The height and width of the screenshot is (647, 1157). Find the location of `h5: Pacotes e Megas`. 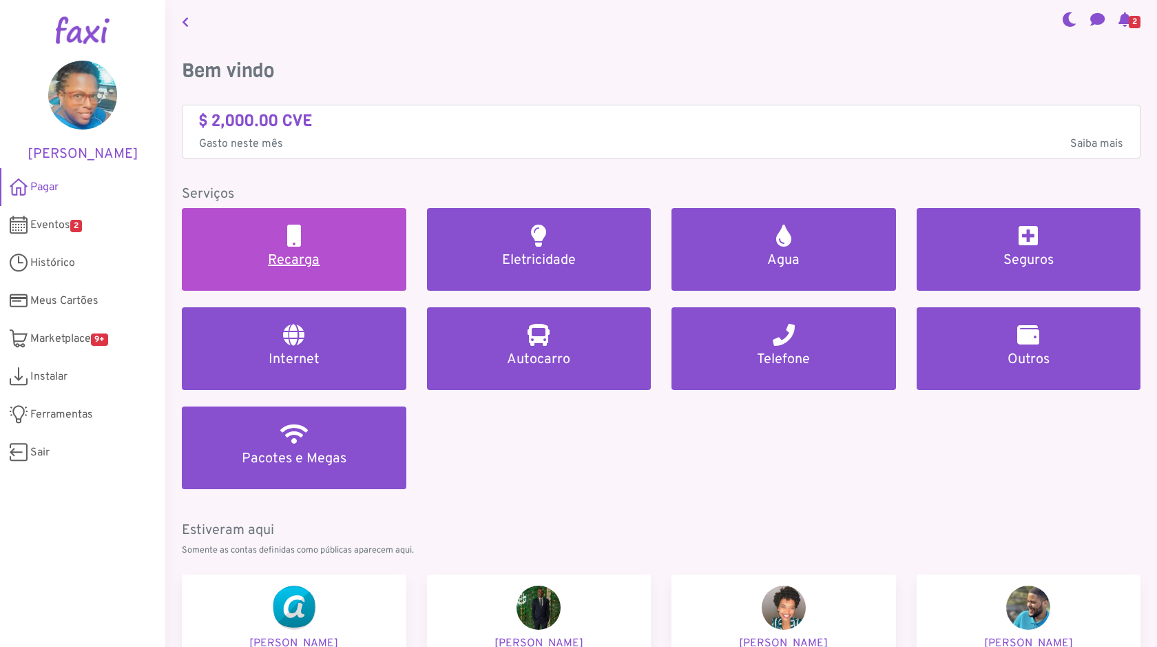

h5: Pacotes e Megas is located at coordinates (294, 459).